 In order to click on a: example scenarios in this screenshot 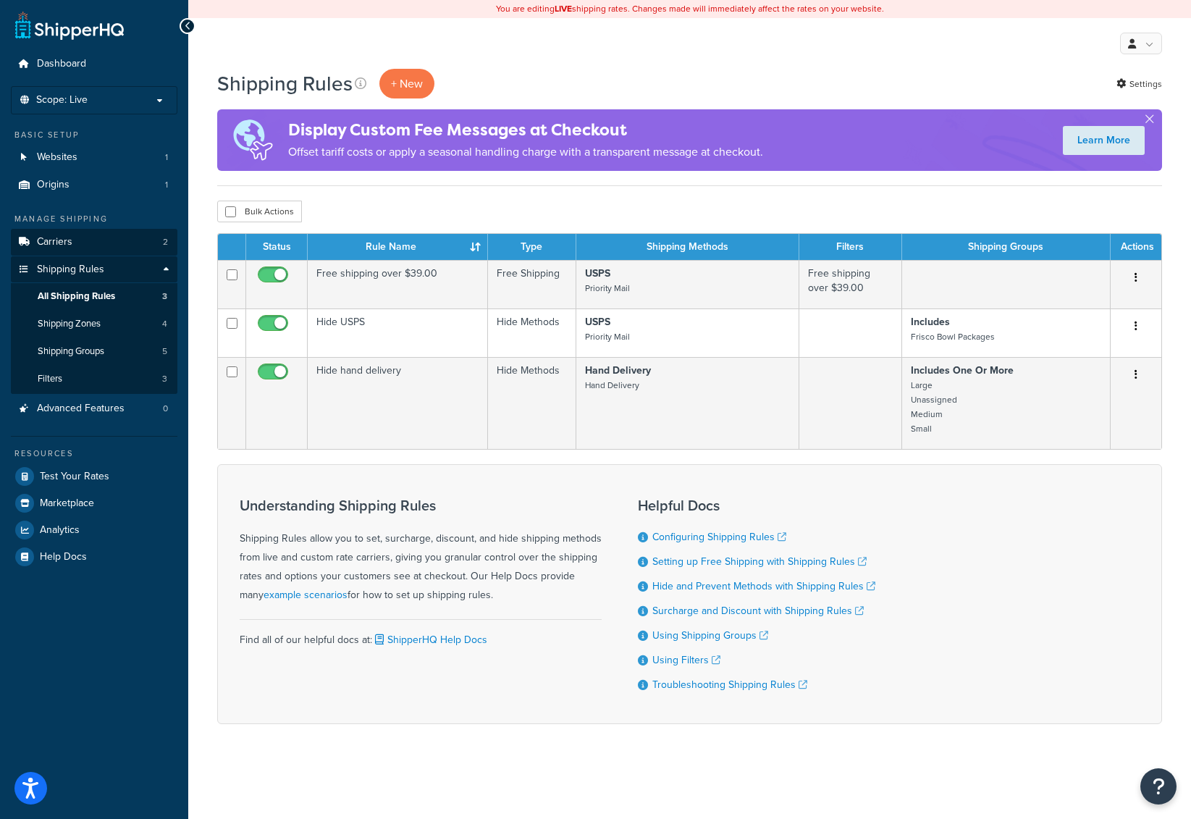, I will do `click(306, 595)`.